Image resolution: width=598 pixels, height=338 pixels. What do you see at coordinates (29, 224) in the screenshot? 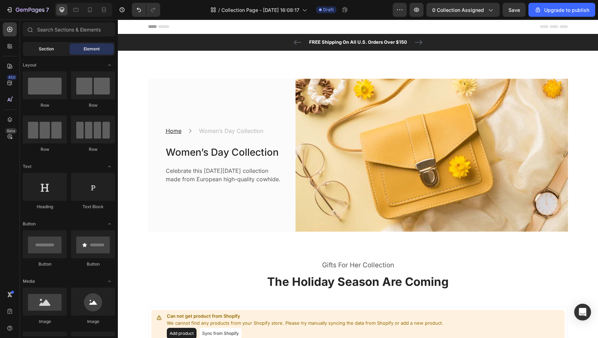
I see `span: Button` at bounding box center [29, 224].